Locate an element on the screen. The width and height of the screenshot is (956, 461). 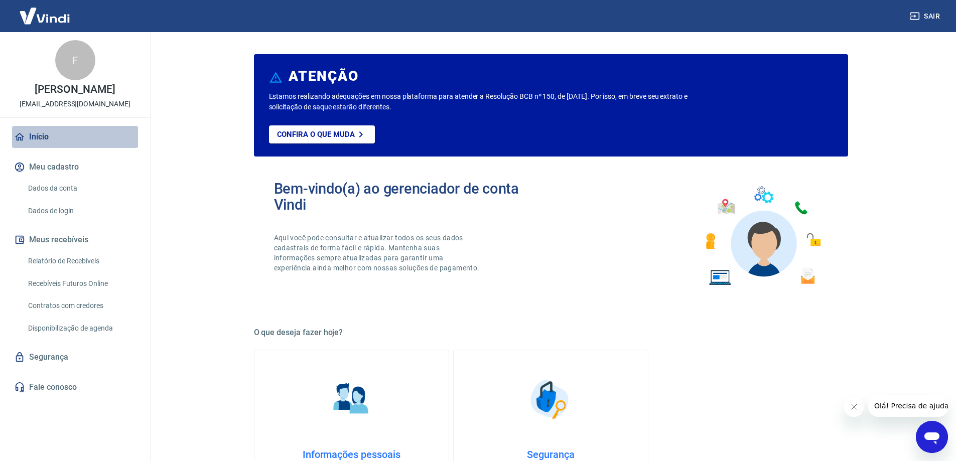
img: Imagem de um avatar masculino com diversos icones exemplificando as funcionalidades do gerenciado... is located at coordinates (763, 236).